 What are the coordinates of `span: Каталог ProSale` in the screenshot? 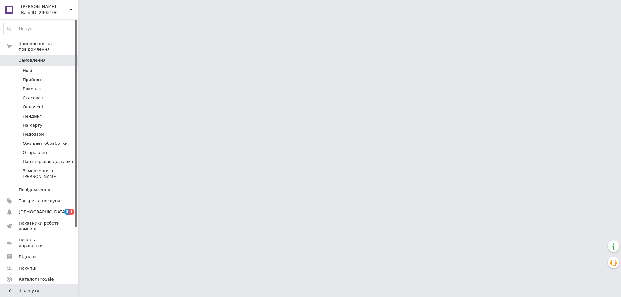 It's located at (36, 279).